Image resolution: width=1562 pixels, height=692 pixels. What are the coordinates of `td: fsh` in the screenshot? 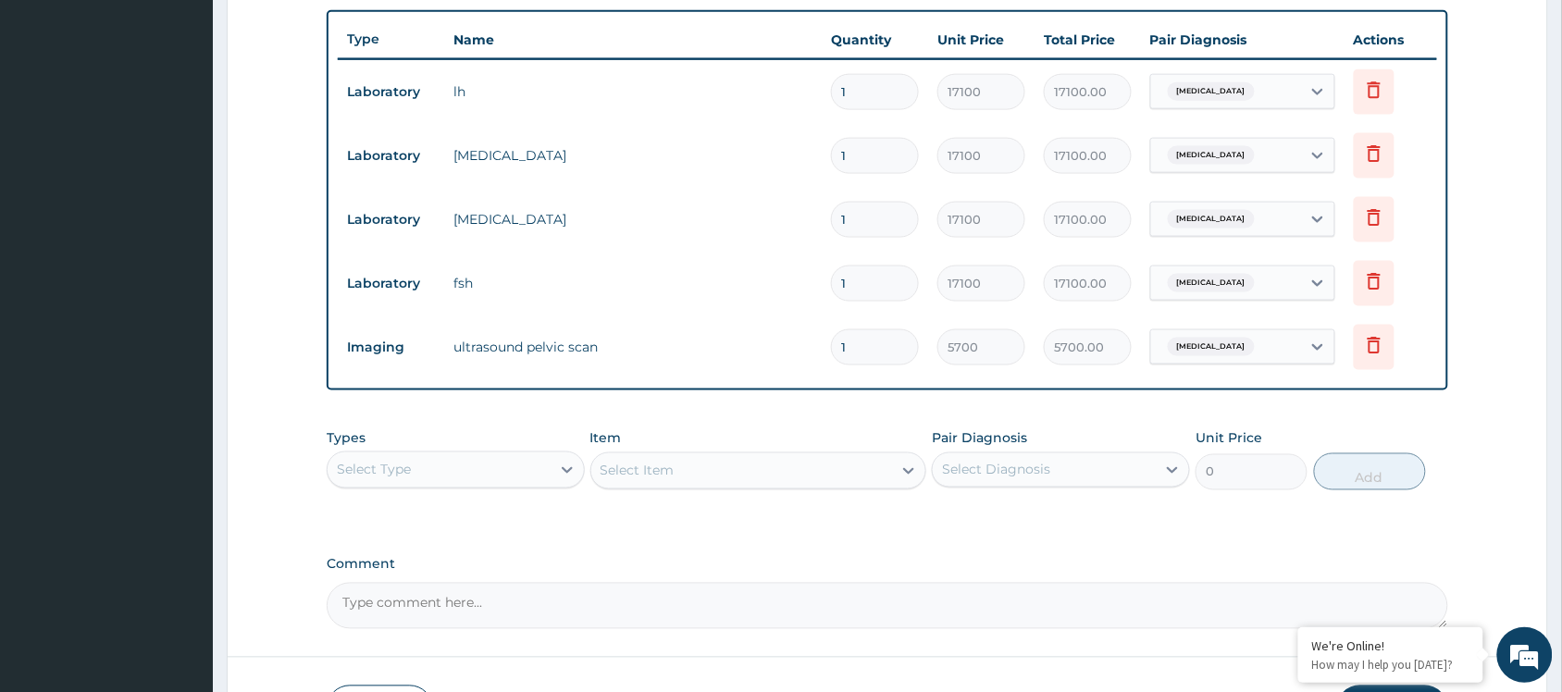 It's located at (633, 283).